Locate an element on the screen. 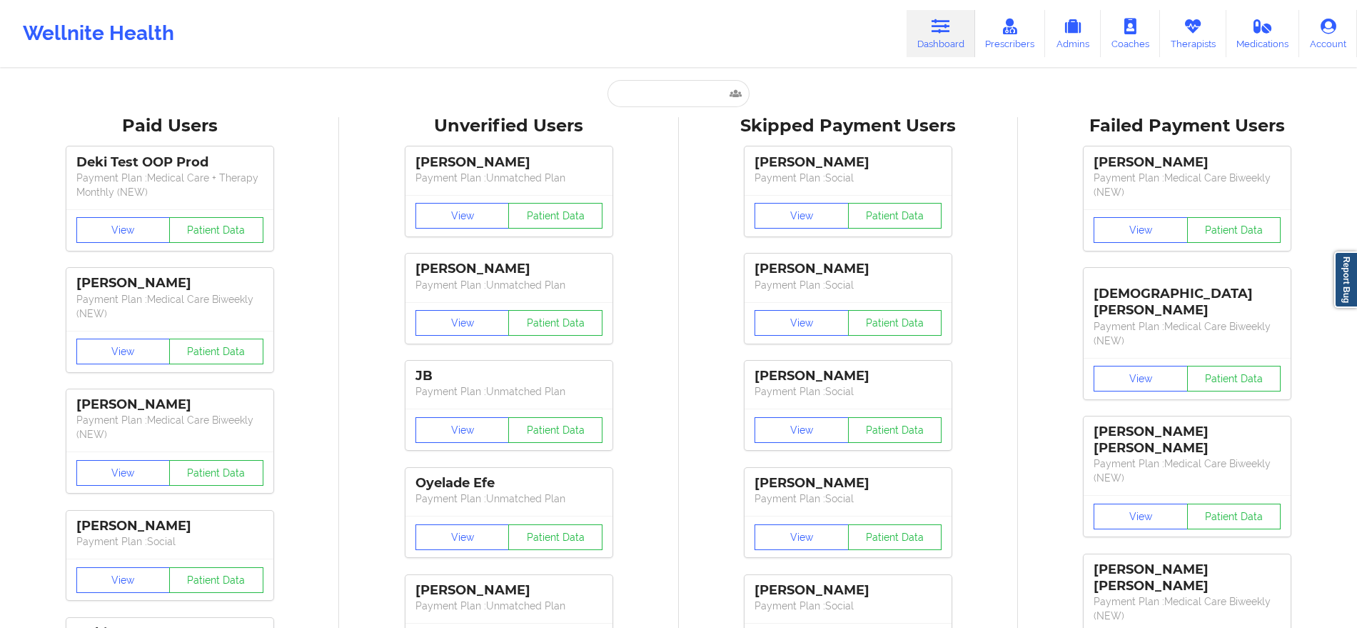 The image size is (1357, 628). a: Account is located at coordinates (1328, 34).